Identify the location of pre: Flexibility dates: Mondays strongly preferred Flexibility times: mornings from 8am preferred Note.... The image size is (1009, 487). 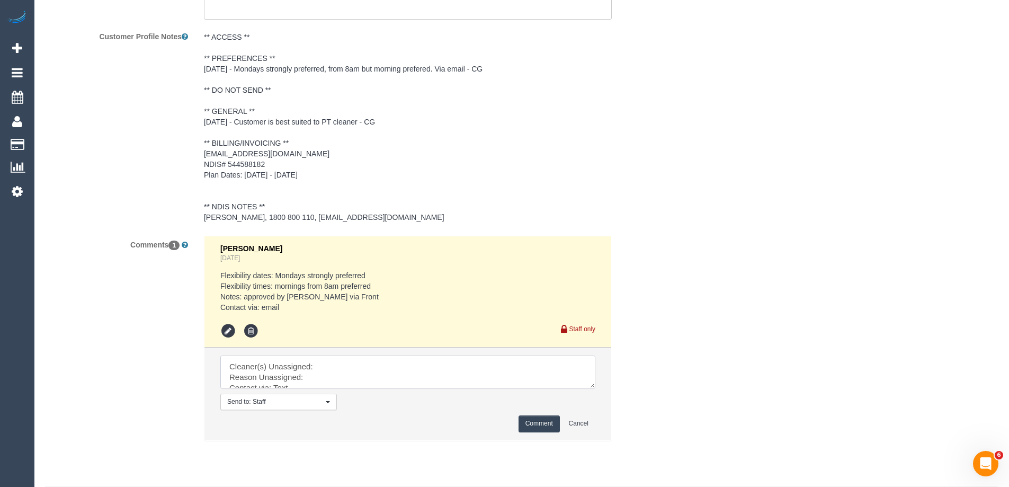
(408, 291).